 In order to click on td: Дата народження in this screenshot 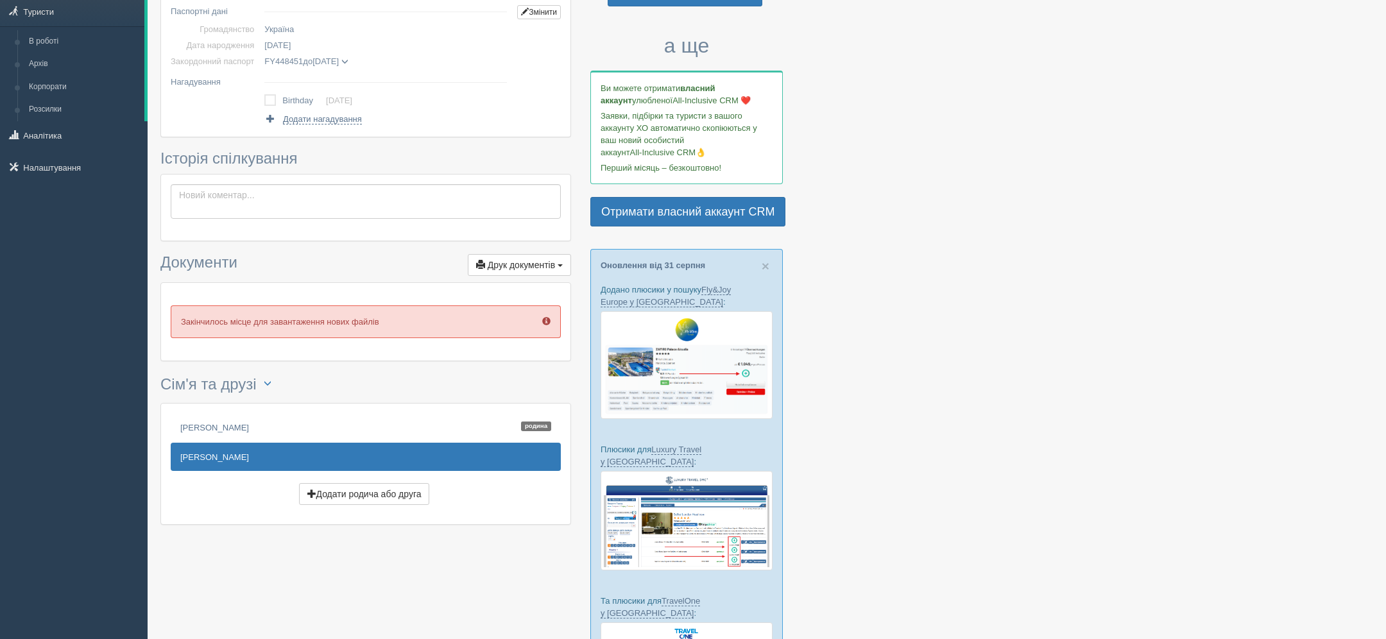, I will do `click(215, 45)`.